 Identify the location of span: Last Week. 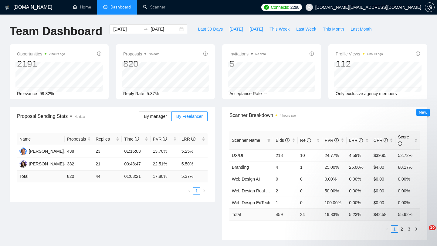
(306, 29).